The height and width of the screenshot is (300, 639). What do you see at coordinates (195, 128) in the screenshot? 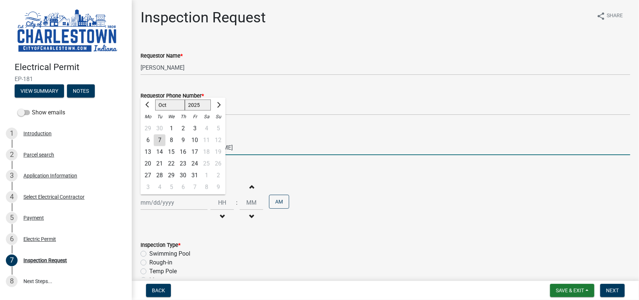
I see `div: Friday, October 3, 2025` at bounding box center [195, 128].